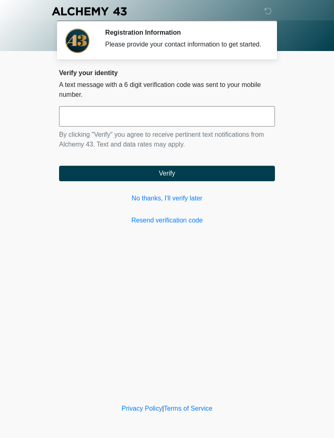  I want to click on p: A text message with a 6 digit verification code was sent to your mobile number., so click(167, 90).